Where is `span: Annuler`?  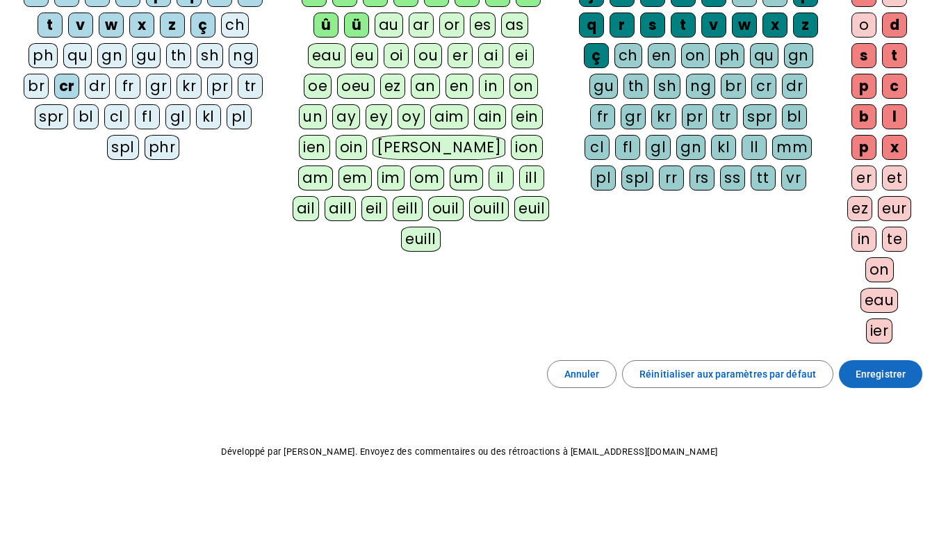 span: Annuler is located at coordinates (582, 374).